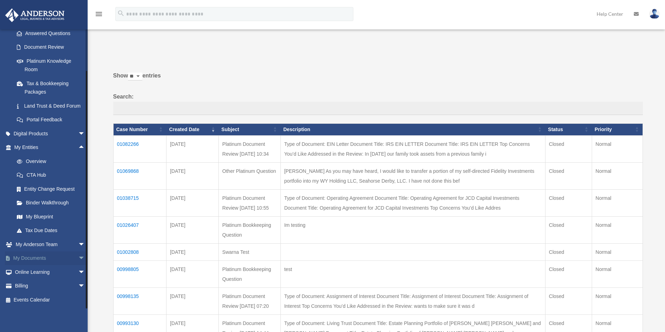  I want to click on img: Anderson Advisors Platinum Portal, so click(35, 15).